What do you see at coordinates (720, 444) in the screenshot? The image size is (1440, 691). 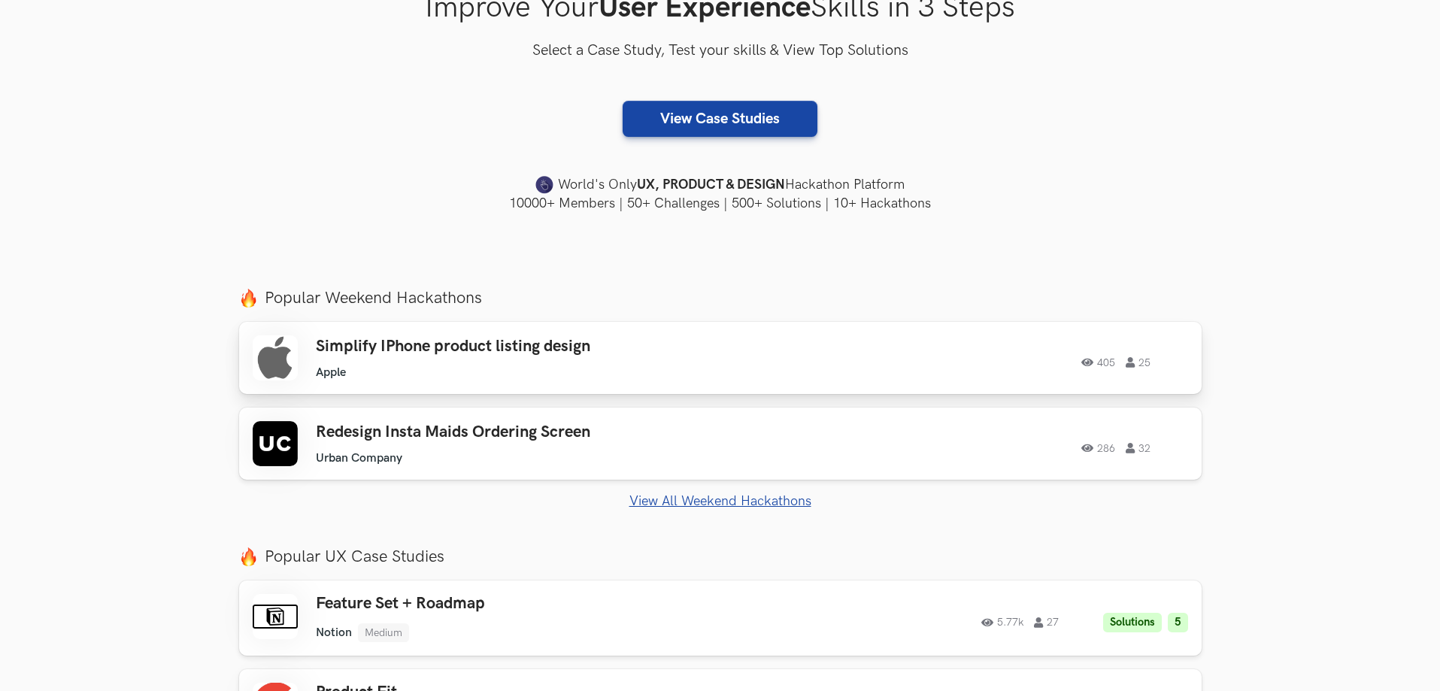 I see `a: Redesign Insta Maids Ordering Screen Urban Company 286 32` at bounding box center [720, 444].